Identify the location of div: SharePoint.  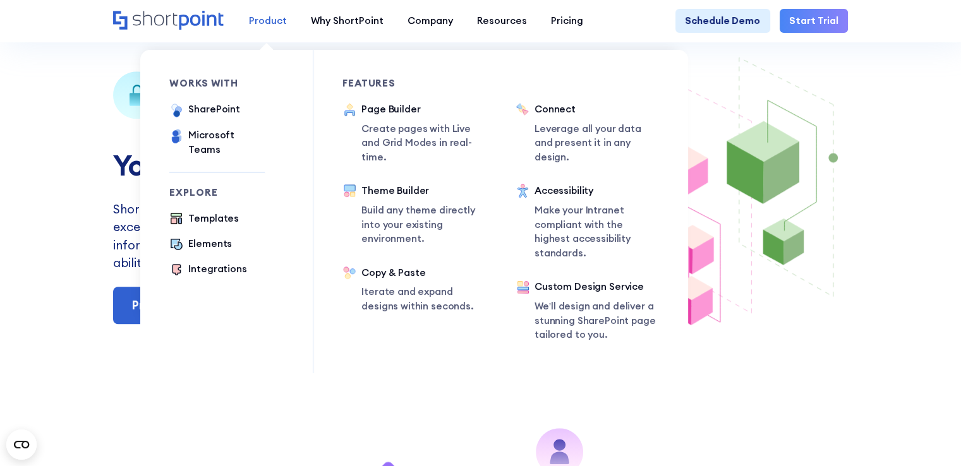
(214, 109).